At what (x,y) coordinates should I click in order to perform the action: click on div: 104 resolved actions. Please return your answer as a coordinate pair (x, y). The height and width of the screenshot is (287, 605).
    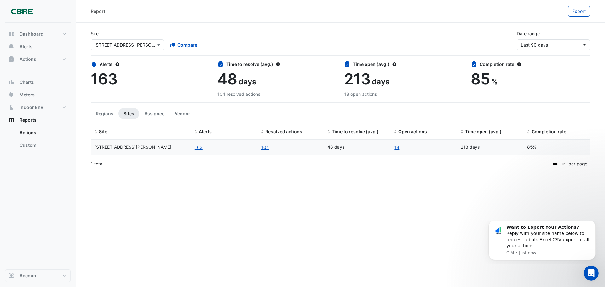
    Looking at the image, I should click on (277, 94).